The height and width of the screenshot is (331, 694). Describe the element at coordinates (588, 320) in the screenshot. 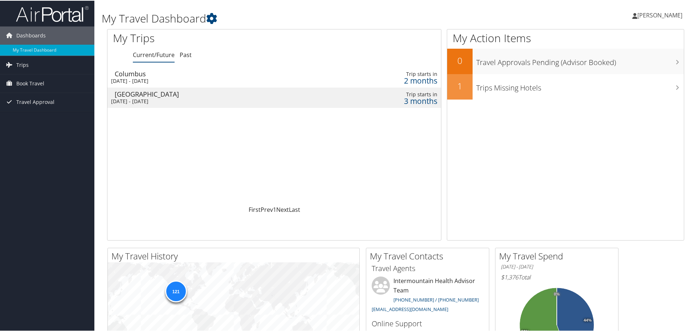

I see `tspan: 44%` at that location.